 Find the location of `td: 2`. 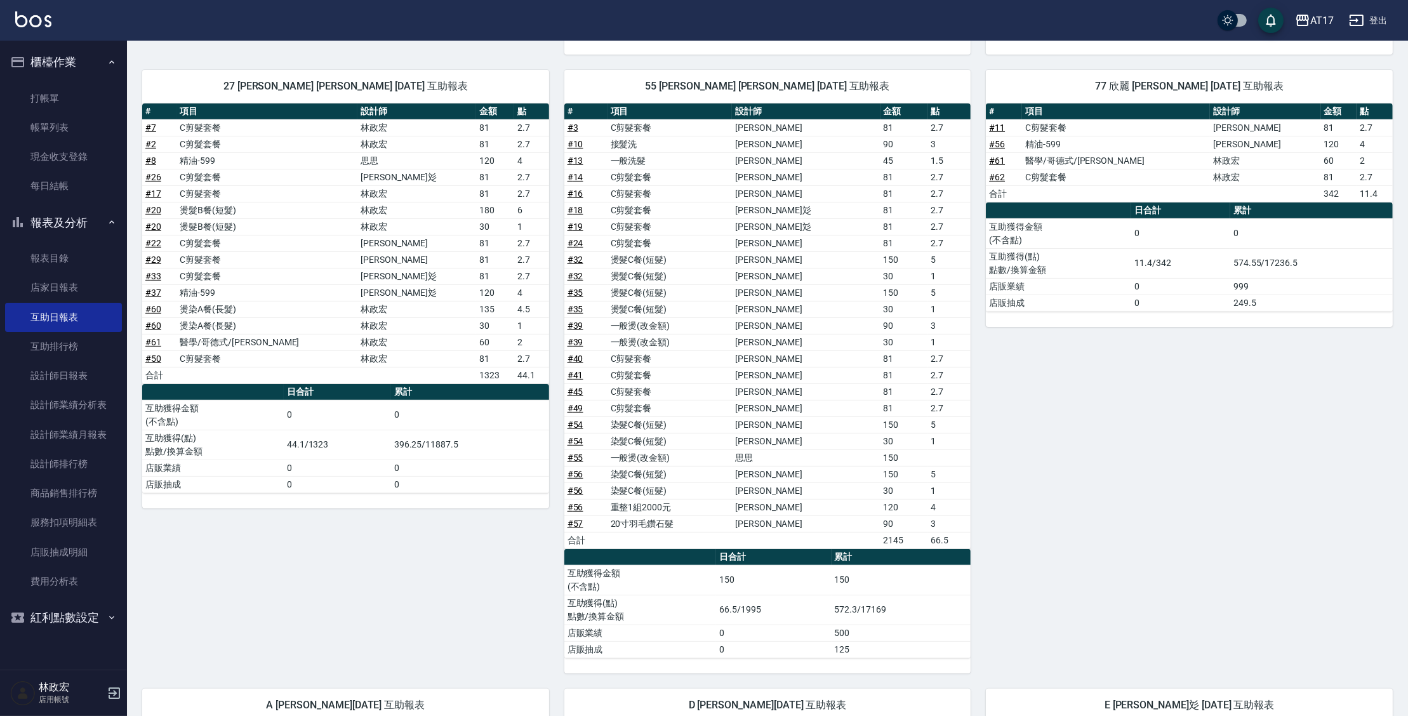

td: 2 is located at coordinates (1375, 161).